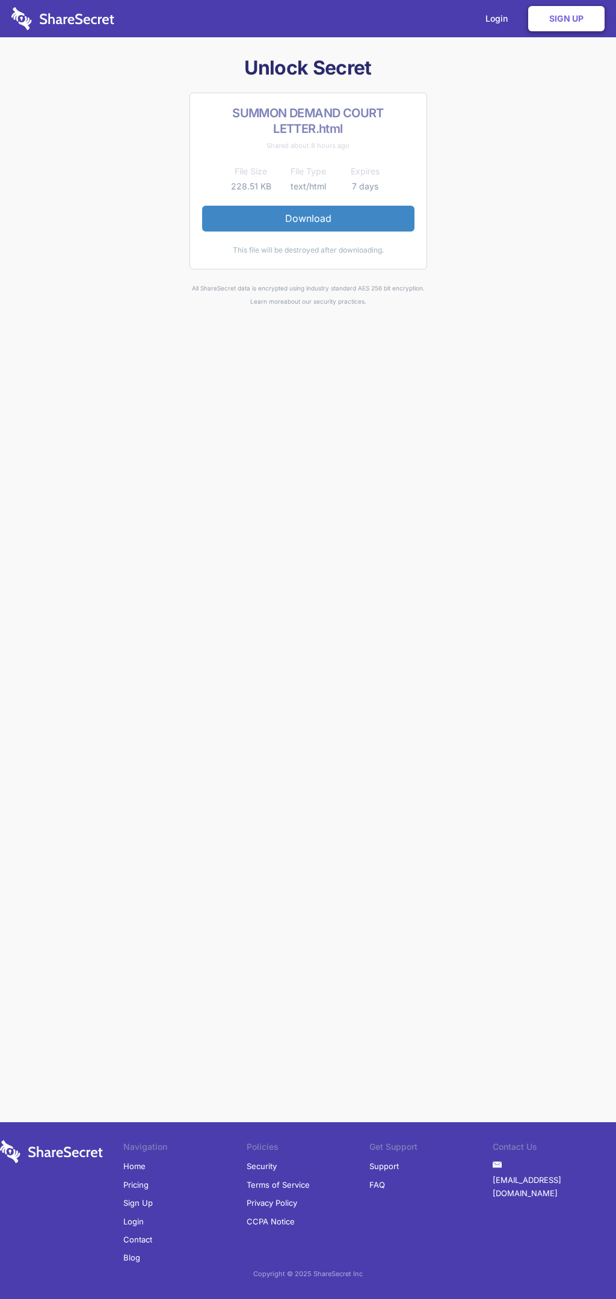 The height and width of the screenshot is (1299, 616). Describe the element at coordinates (308, 218) in the screenshot. I see `a: Download` at that location.